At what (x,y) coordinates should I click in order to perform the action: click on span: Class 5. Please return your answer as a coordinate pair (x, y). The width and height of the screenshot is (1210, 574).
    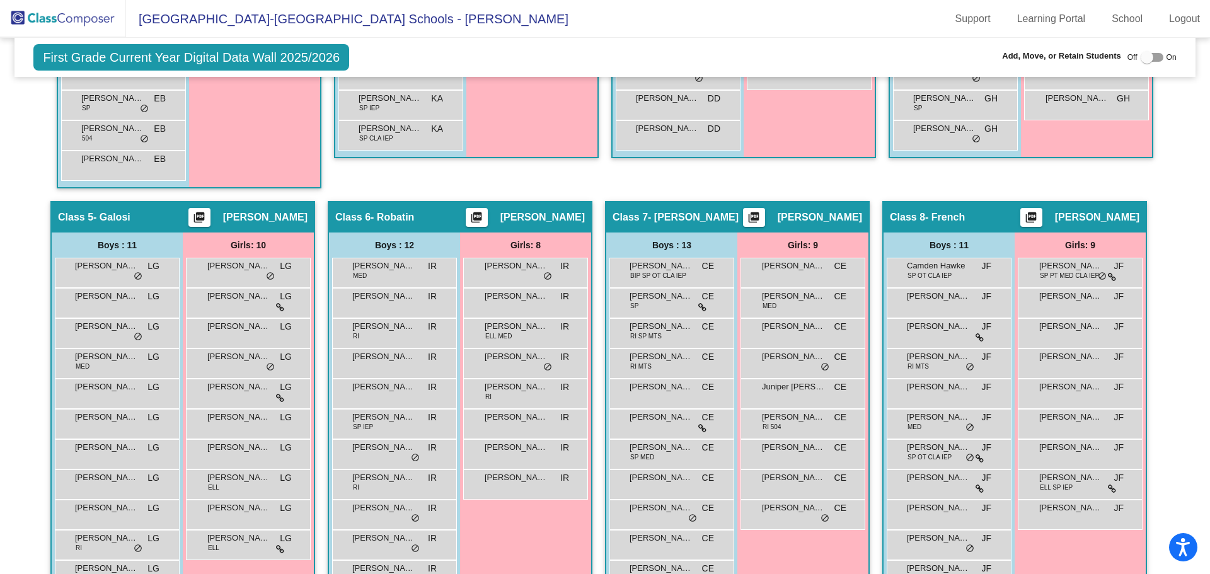
    Looking at the image, I should click on (76, 217).